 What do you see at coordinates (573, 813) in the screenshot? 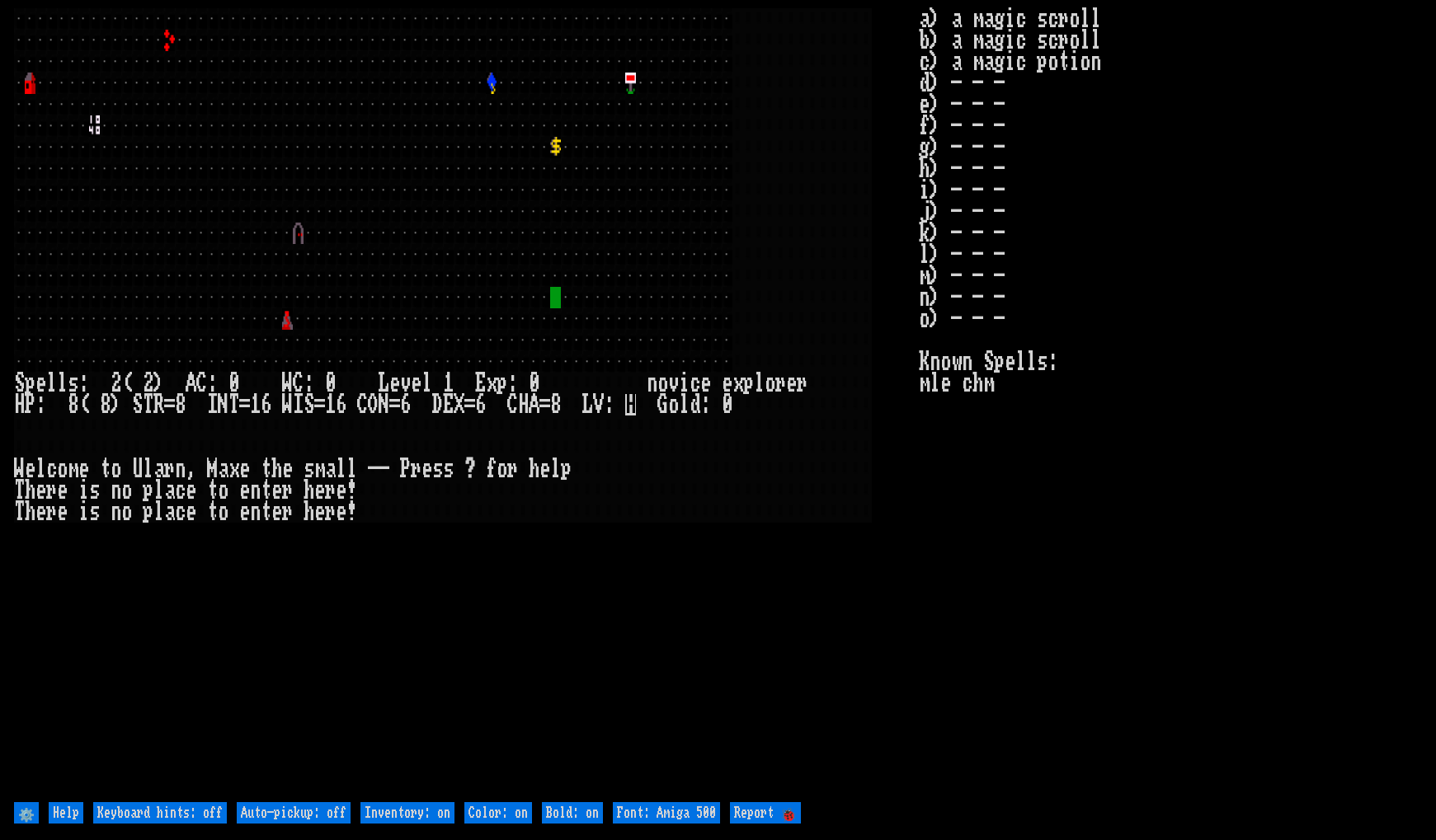
I see `input: Bold: on` at bounding box center [573, 813].